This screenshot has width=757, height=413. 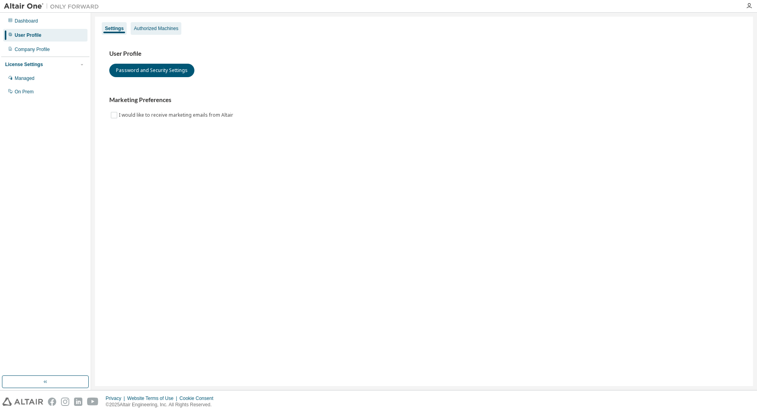 What do you see at coordinates (198, 399) in the screenshot?
I see `div: Cookie Consent` at bounding box center [198, 399].